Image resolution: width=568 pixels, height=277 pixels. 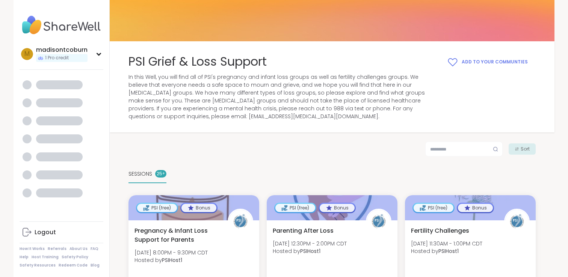 I want to click on span: 1 Pro credit, so click(x=57, y=58).